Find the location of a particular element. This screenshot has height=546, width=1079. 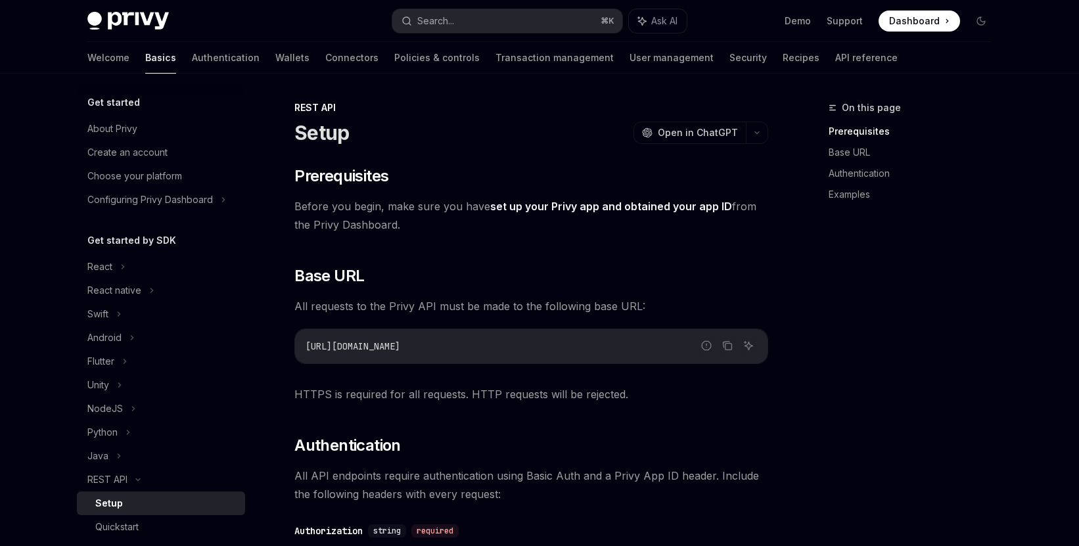

a: Create an account is located at coordinates (161, 152).